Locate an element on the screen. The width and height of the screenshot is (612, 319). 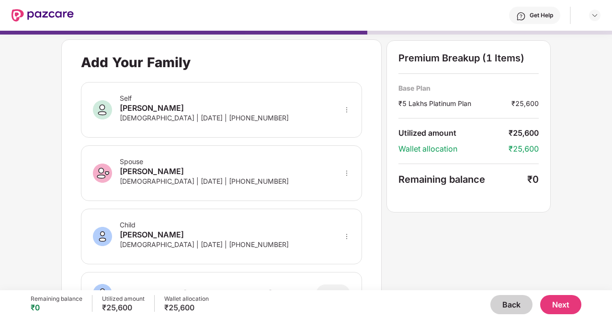
button: Next is located at coordinates (561, 304).